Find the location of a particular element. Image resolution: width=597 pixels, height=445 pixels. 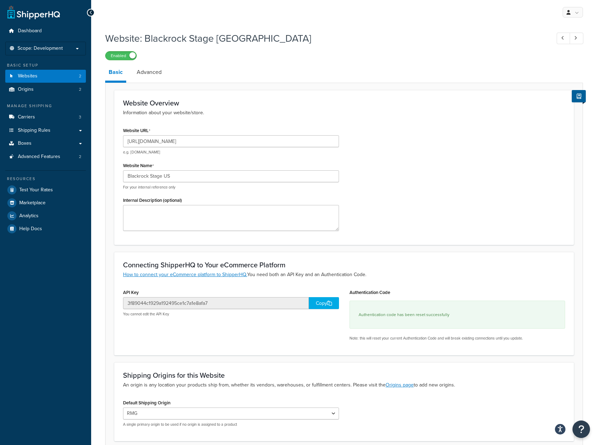

span: Advanced Features is located at coordinates (39, 157).